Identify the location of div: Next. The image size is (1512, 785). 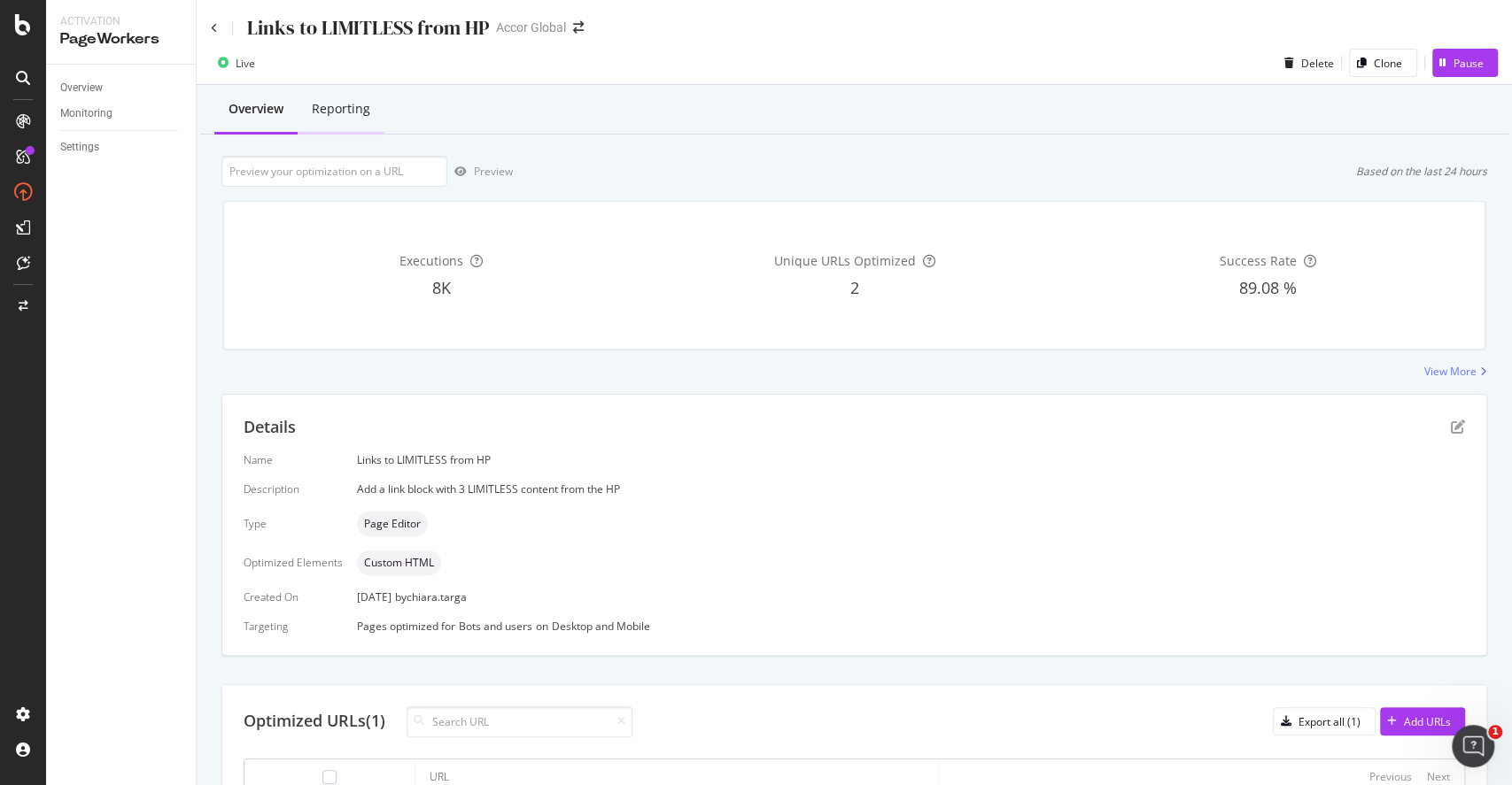
(1438, 776).